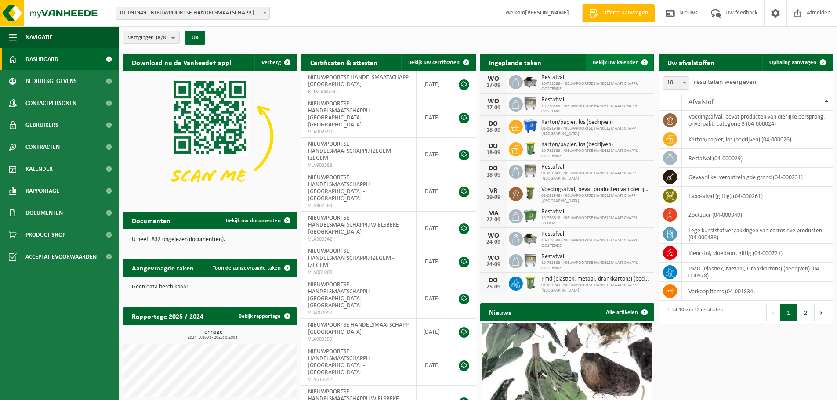  What do you see at coordinates (39, 37) in the screenshot?
I see `span: Navigatie` at bounding box center [39, 37].